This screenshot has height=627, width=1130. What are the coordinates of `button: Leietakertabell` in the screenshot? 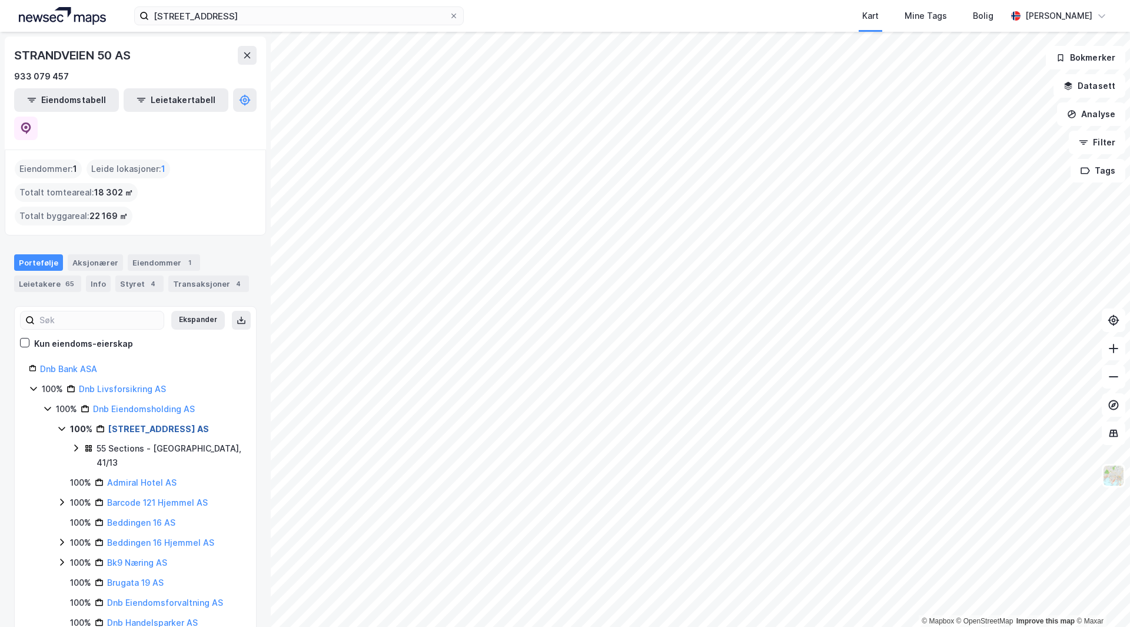 It's located at (176, 100).